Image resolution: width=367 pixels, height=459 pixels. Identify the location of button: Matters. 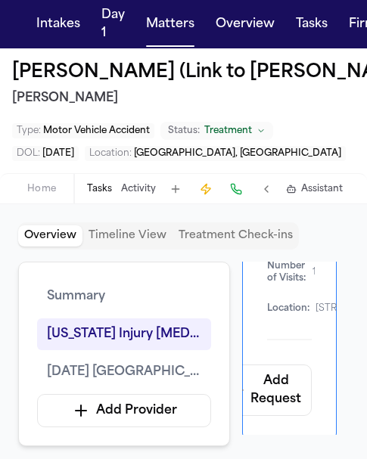
(170, 24).